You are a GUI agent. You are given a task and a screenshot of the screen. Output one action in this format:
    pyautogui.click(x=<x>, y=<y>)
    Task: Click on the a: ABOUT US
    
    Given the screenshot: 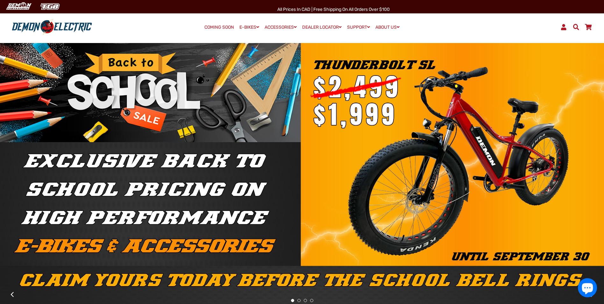 What is the action you would take?
    pyautogui.click(x=388, y=27)
    